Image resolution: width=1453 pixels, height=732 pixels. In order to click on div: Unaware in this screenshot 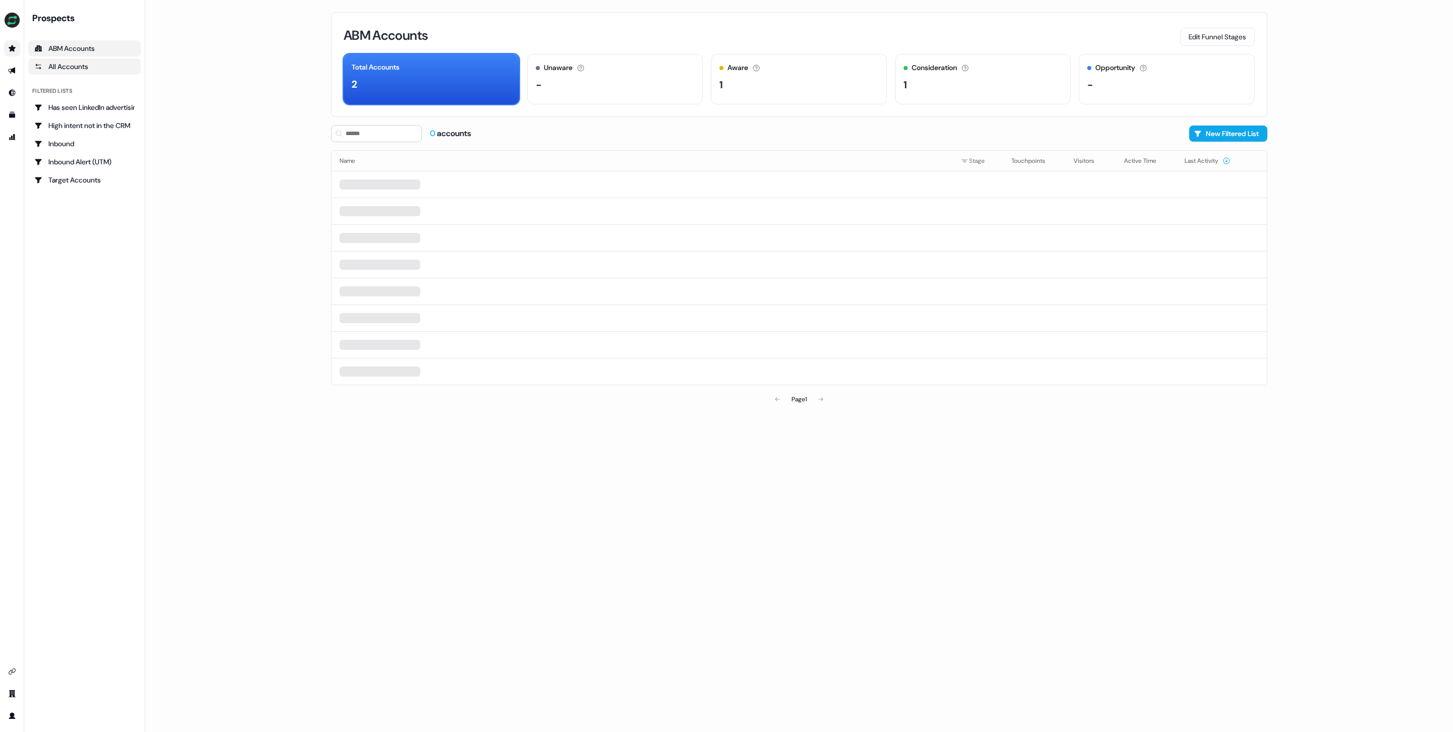, I will do `click(558, 68)`.